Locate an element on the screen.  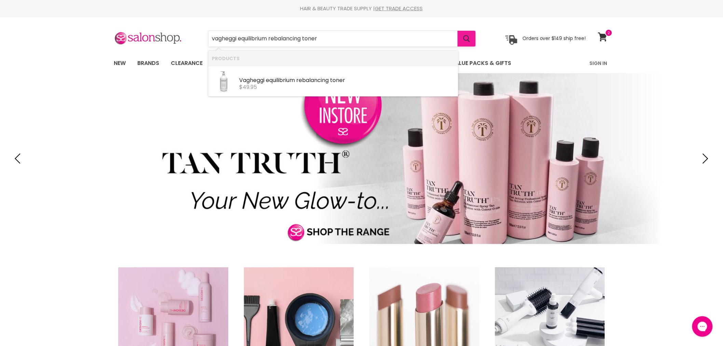
li: Products: Vagheggi equilibrium rebalancing toner is located at coordinates (333, 81).